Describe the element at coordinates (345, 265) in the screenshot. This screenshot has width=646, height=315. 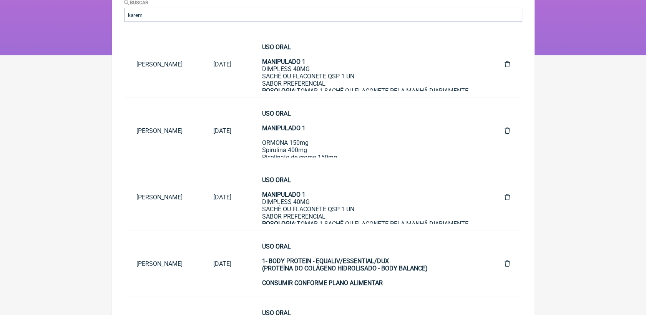
I see `strong: USO ORAL 1- BODY PROTEIN - EQUALIV/ESSENTIAL/DUX (PROTEÍNA DO COLÁGENO HIDROLISADO - BODY BALANCE...` at that location.